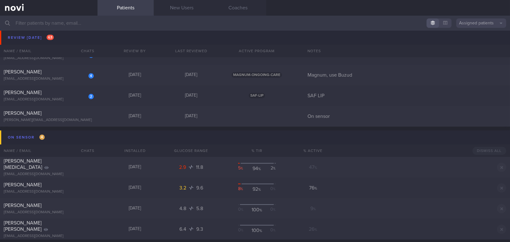  I want to click on span: SAF-LIP, so click(257, 95).